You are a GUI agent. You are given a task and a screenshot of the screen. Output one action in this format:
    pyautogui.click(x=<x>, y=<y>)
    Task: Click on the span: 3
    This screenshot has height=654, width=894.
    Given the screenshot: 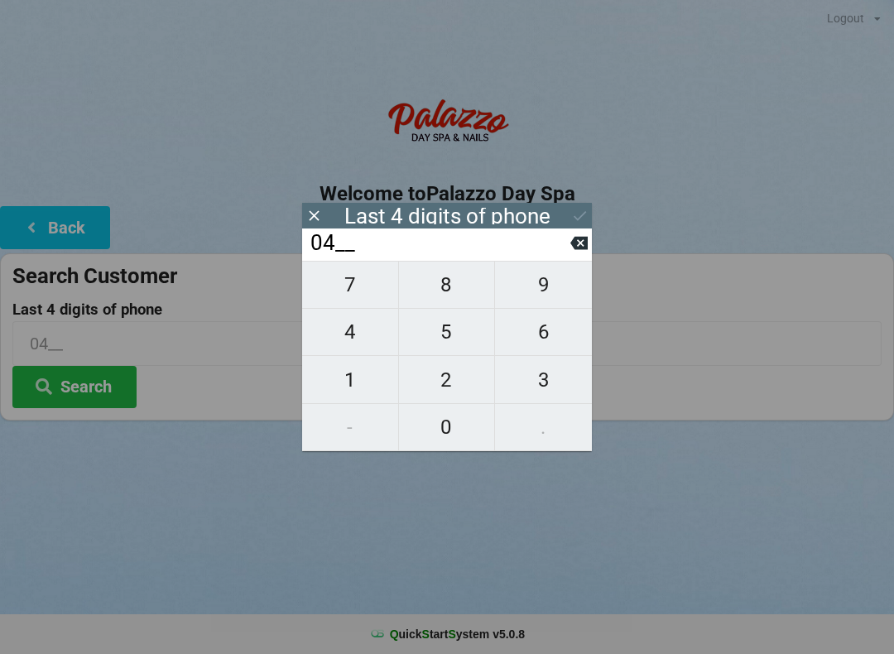 What is the action you would take?
    pyautogui.click(x=543, y=380)
    